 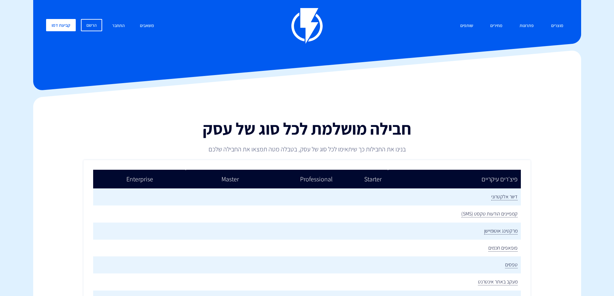 What do you see at coordinates (373, 179) in the screenshot?
I see `td: Starter` at bounding box center [373, 179].